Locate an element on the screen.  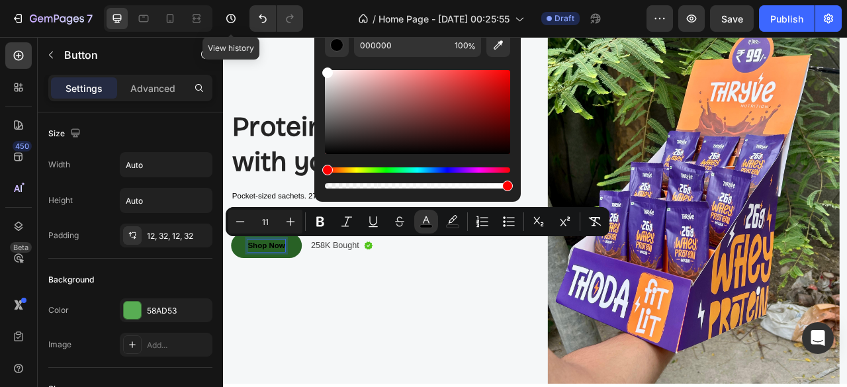
button: Save is located at coordinates (732, 19).